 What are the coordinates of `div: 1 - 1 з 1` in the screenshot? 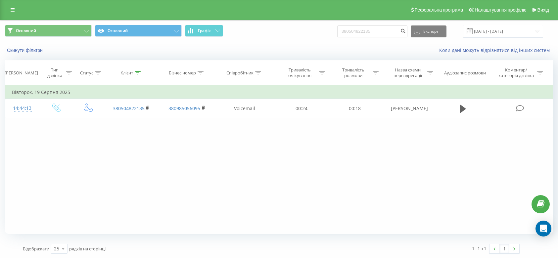 It's located at (479, 249).